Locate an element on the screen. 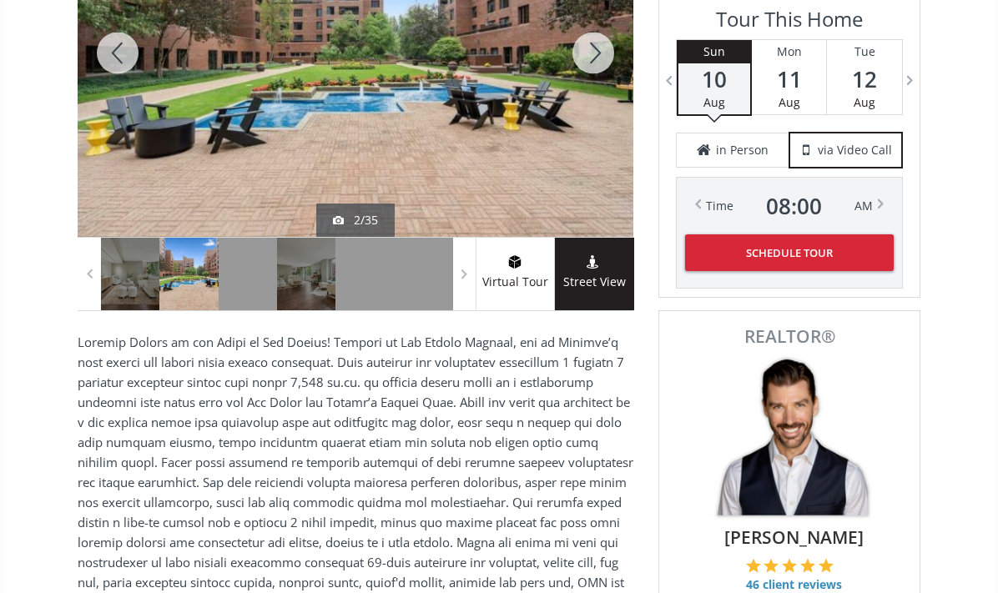 This screenshot has height=593, width=998. a: virtual tour iconVirtual Tour is located at coordinates (515, 274).